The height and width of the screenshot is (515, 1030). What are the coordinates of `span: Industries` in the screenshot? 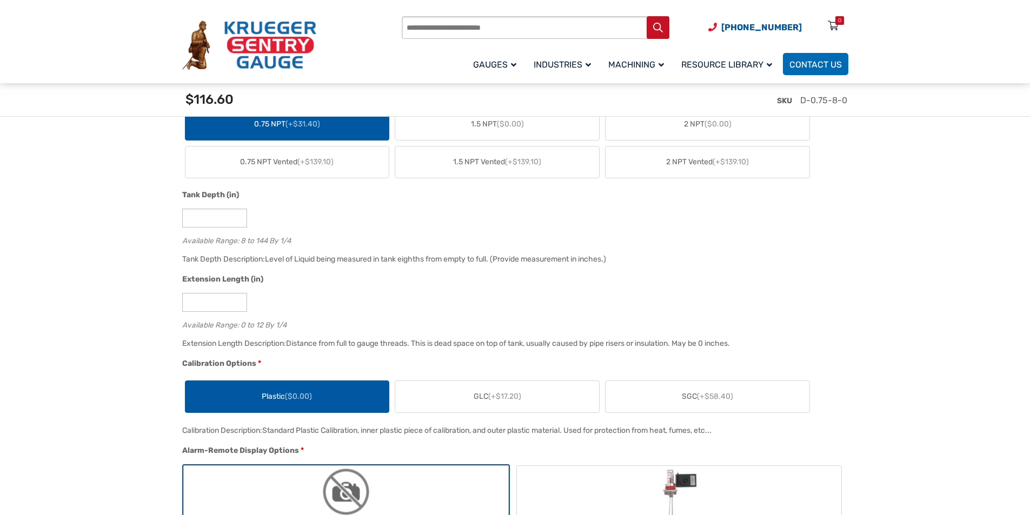 It's located at (563, 64).